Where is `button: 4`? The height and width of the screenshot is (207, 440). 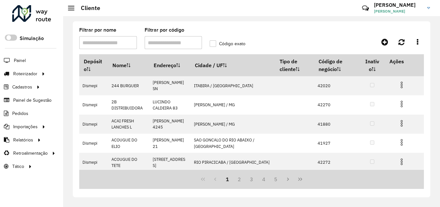
button: 4 is located at coordinates (264, 179).